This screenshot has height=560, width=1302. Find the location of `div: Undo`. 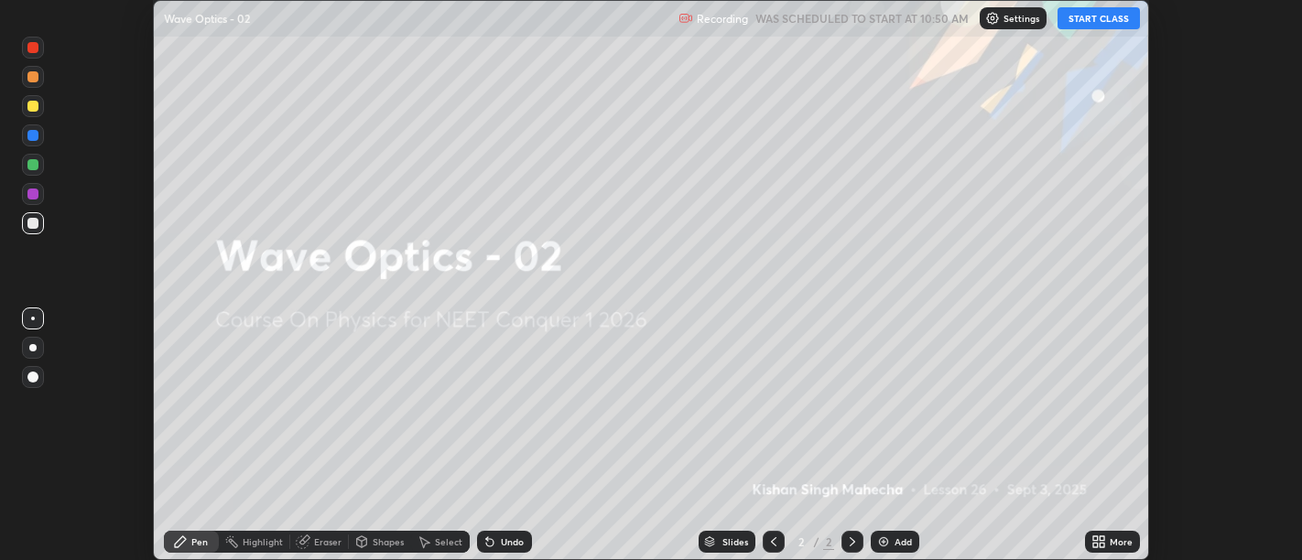

div: Undo is located at coordinates (512, 542).